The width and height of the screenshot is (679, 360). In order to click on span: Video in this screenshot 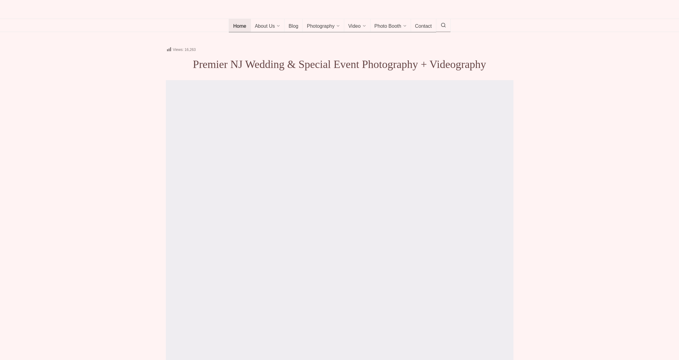, I will do `click(354, 27)`.